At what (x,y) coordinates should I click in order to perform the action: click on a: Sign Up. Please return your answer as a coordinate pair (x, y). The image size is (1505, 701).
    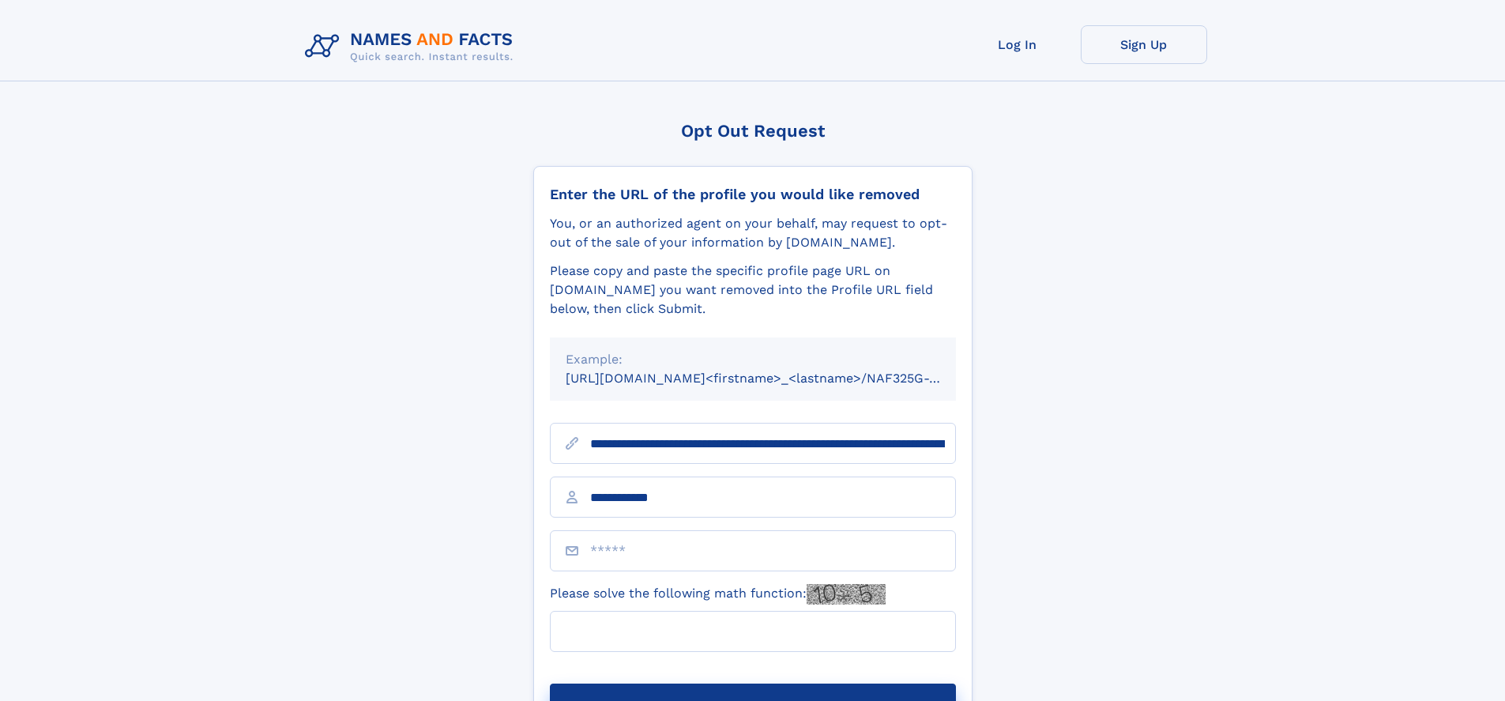
    Looking at the image, I should click on (1144, 44).